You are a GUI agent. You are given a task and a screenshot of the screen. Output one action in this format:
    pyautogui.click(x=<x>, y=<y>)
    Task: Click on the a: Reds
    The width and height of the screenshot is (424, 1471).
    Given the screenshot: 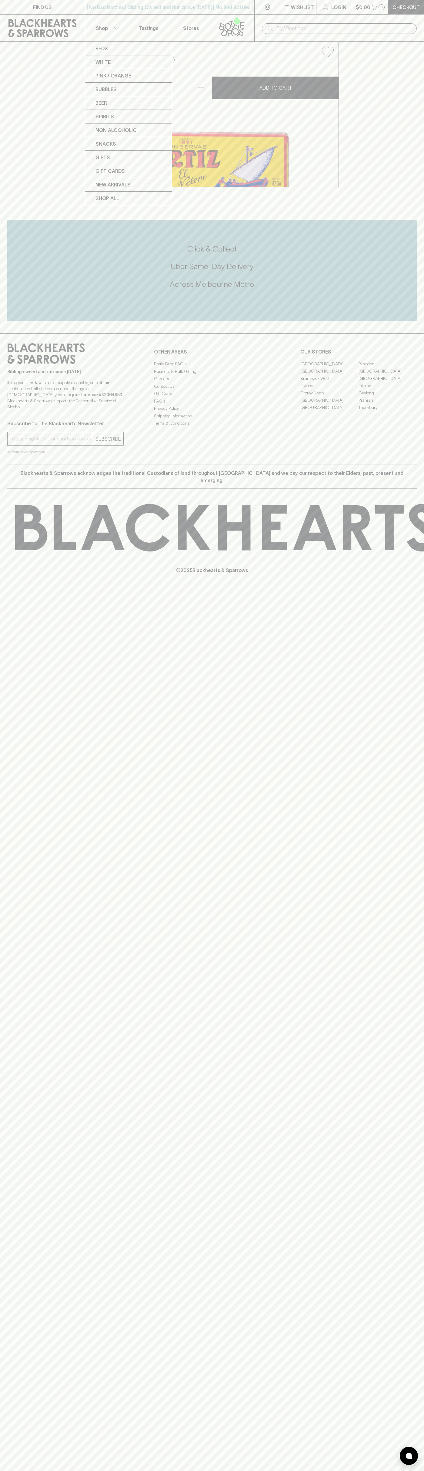 What is the action you would take?
    pyautogui.click(x=128, y=48)
    